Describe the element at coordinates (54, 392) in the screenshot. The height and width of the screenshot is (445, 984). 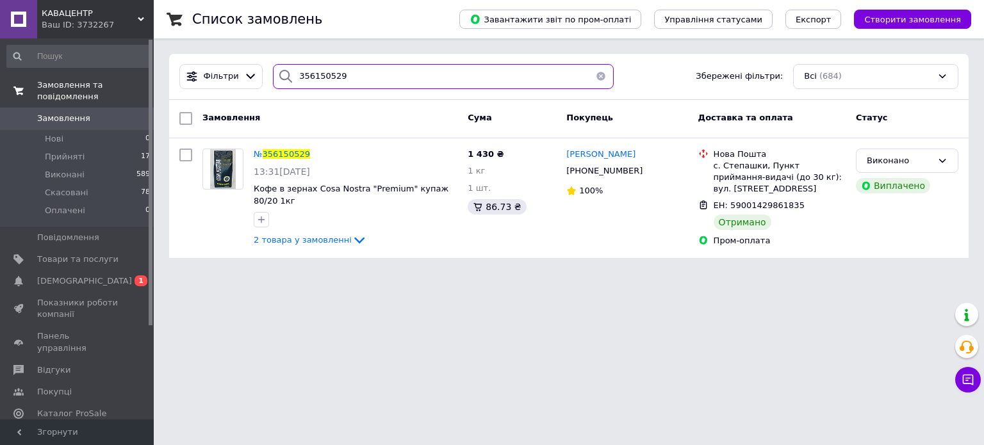
I see `span: Покупці` at that location.